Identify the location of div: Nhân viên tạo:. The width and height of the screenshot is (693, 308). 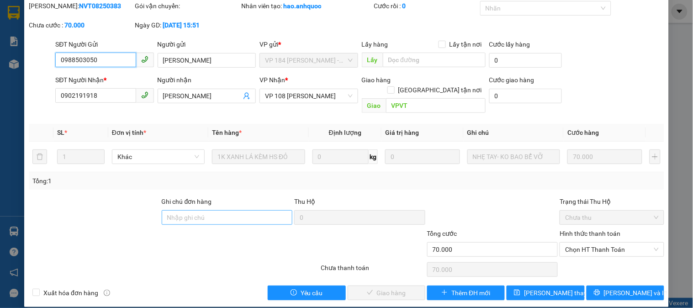
(307, 6).